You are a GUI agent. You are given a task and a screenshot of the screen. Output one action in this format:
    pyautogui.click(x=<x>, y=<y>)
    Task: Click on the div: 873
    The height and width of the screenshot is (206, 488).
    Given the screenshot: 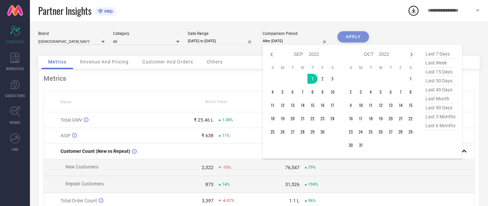 What is the action you would take?
    pyautogui.click(x=209, y=184)
    